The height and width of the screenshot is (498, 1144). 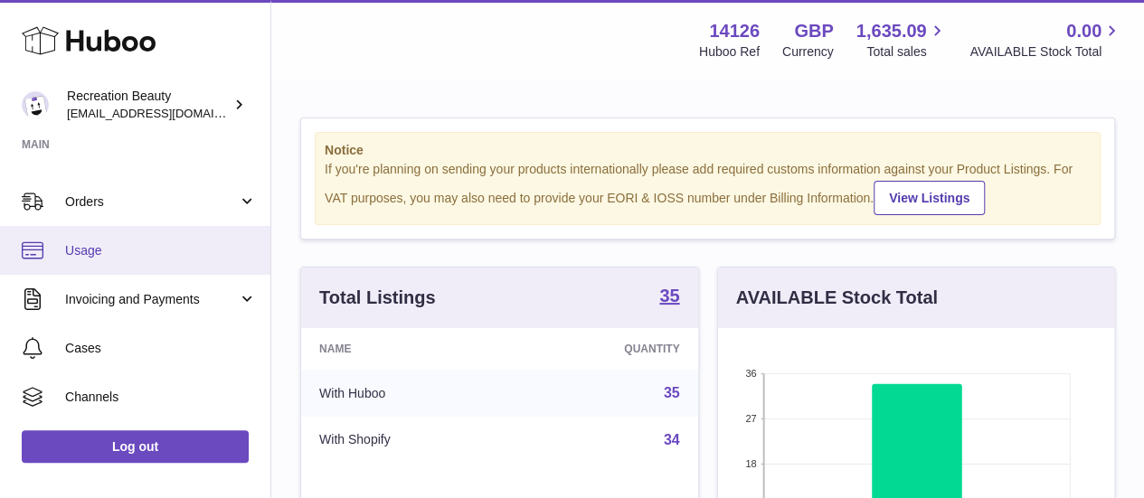 What do you see at coordinates (151, 299) in the screenshot?
I see `span: Invoicing and Payments` at bounding box center [151, 299].